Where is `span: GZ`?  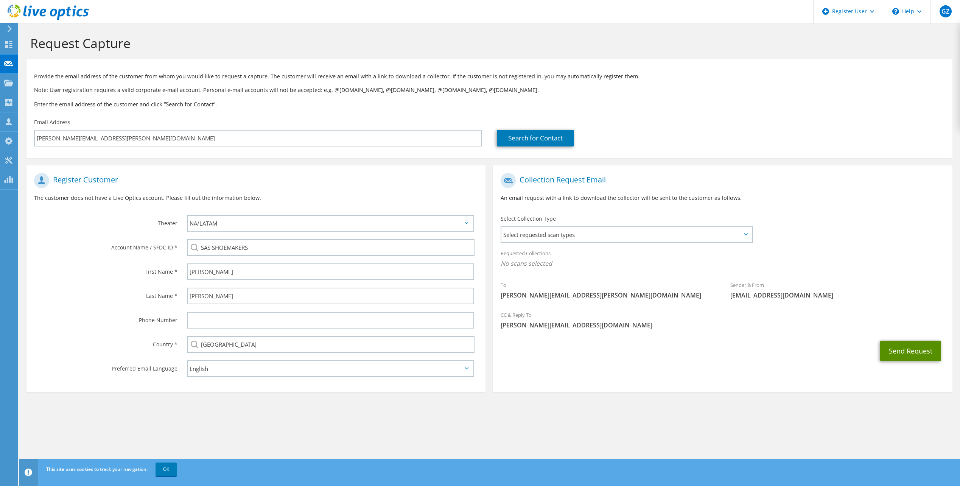 span: GZ is located at coordinates (946, 11).